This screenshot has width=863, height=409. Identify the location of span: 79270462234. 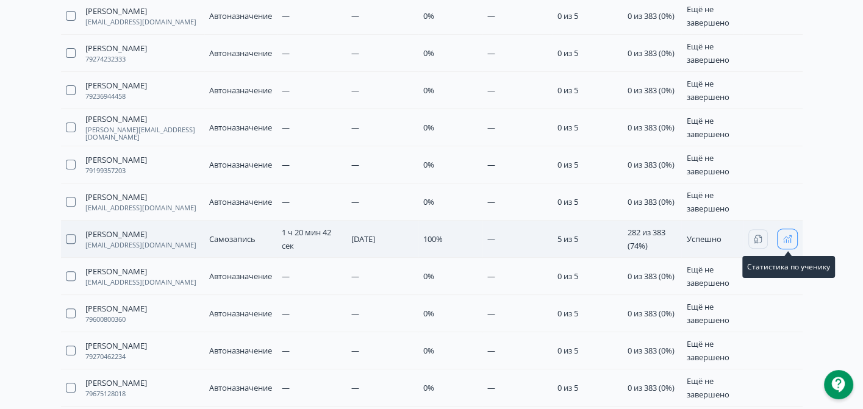
(106, 357).